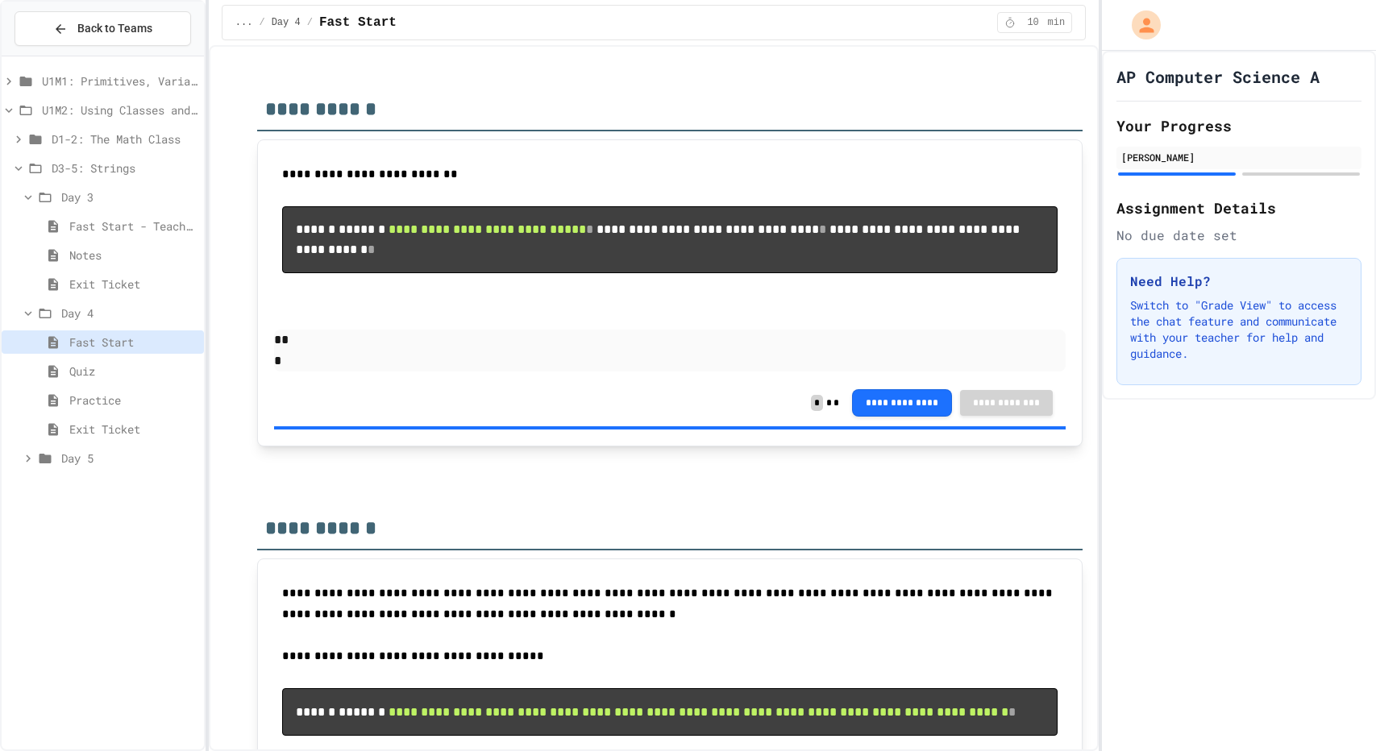 This screenshot has height=751, width=1376. Describe the element at coordinates (1034, 23) in the screenshot. I see `span: 10` at that location.